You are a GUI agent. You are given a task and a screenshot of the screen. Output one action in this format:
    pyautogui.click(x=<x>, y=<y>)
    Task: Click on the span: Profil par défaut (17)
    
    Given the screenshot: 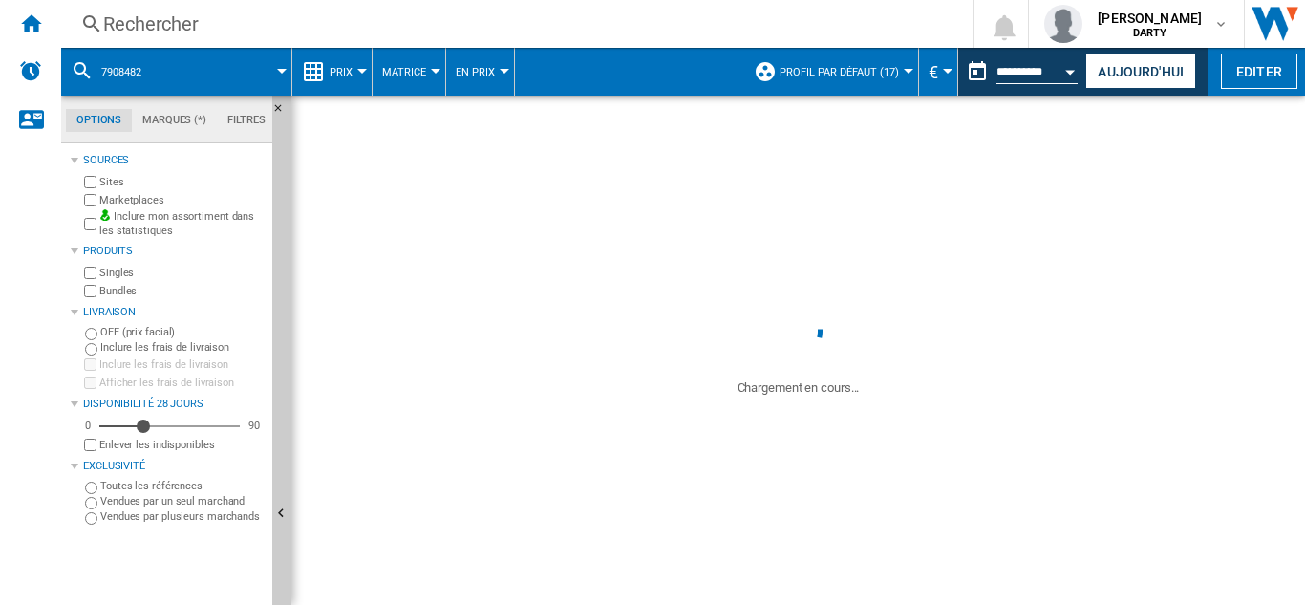 What is the action you would take?
    pyautogui.click(x=839, y=72)
    